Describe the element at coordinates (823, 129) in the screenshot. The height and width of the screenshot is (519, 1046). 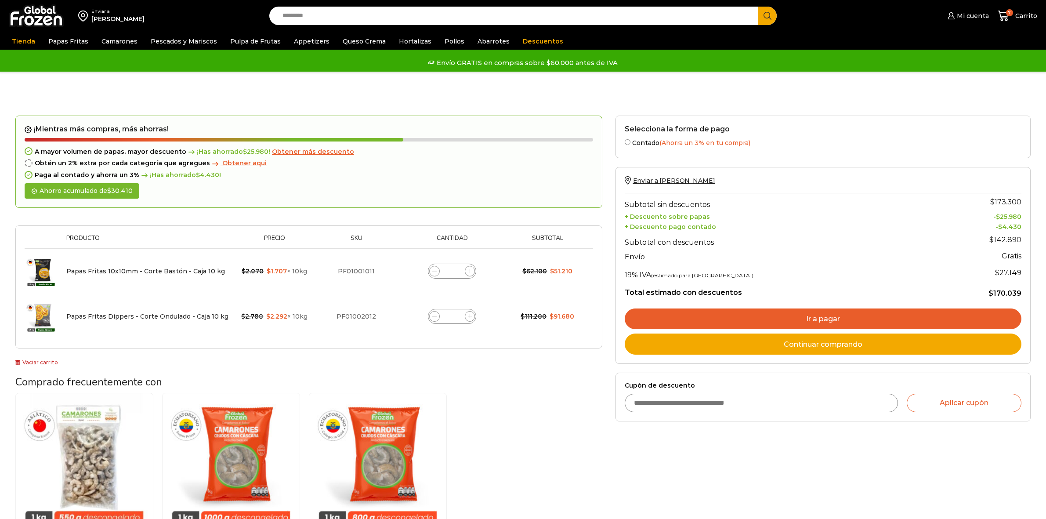
I see `h2: Selecciona la forma de pago` at that location.